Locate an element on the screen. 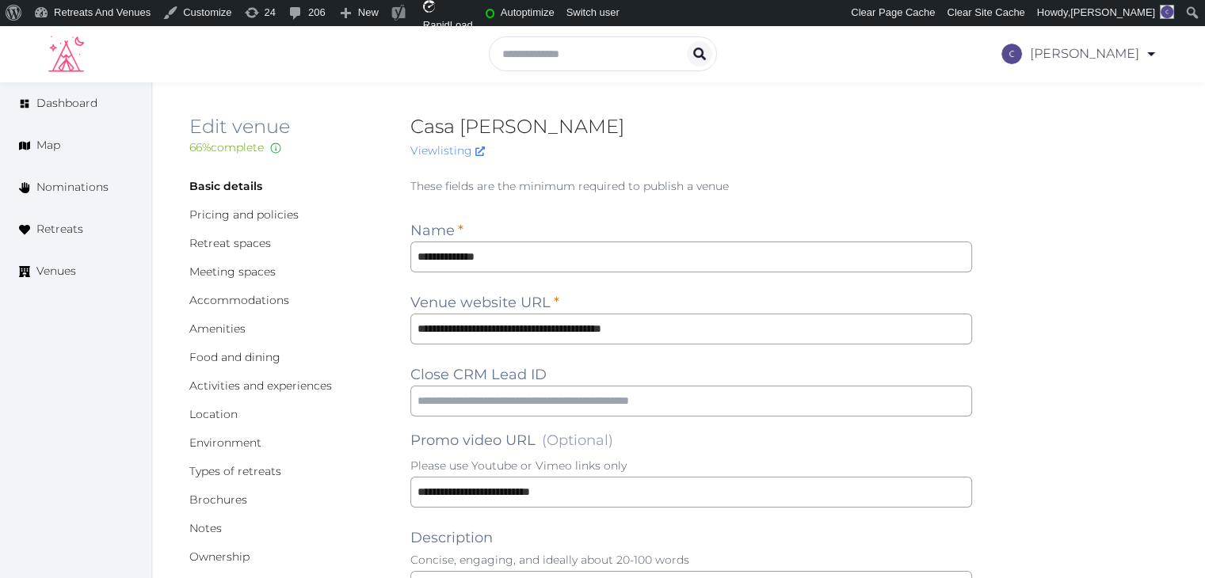  p: Concise, engaging, and ideally about 20-100 words is located at coordinates (691, 560).